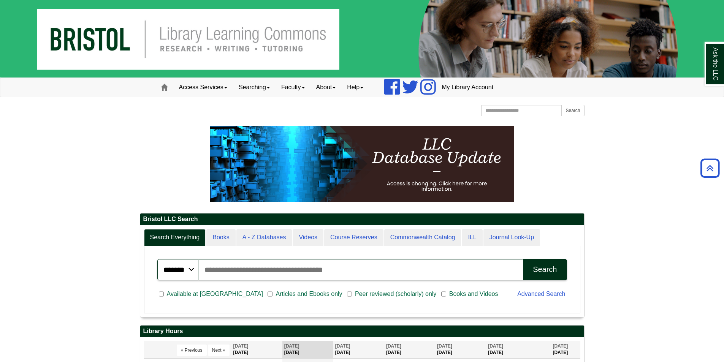 This screenshot has height=362, width=724. I want to click on a: ILL, so click(472, 238).